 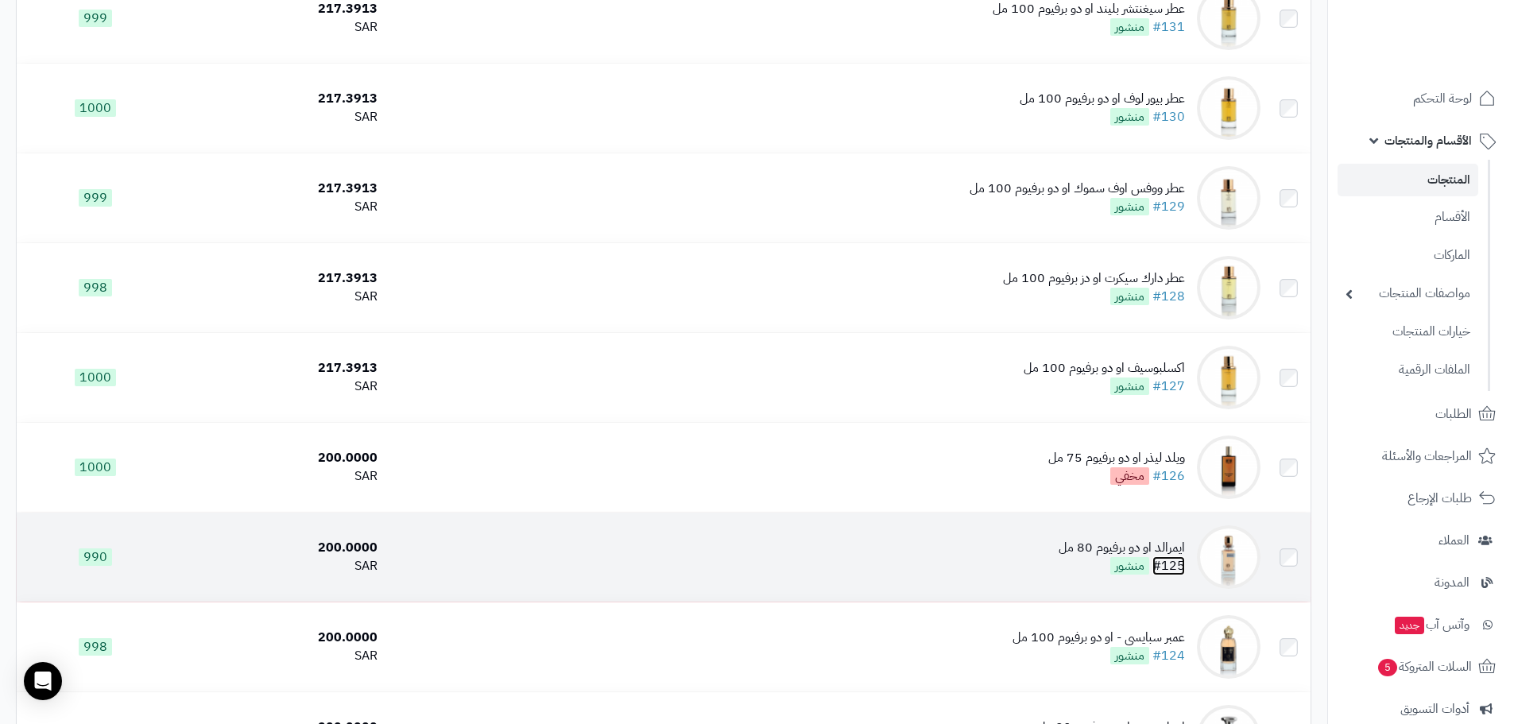 I want to click on div: ايمرالد او دو برفيوم 80 مل, so click(x=1121, y=547).